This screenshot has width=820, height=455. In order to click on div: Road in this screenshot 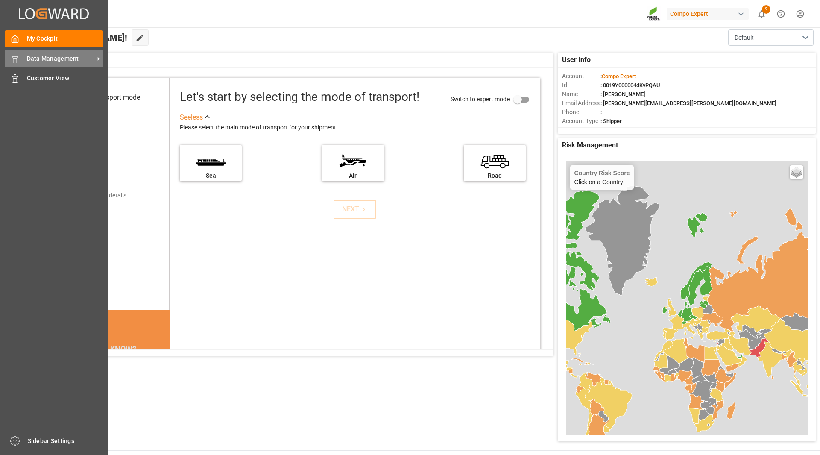, I will do `click(494, 175)`.